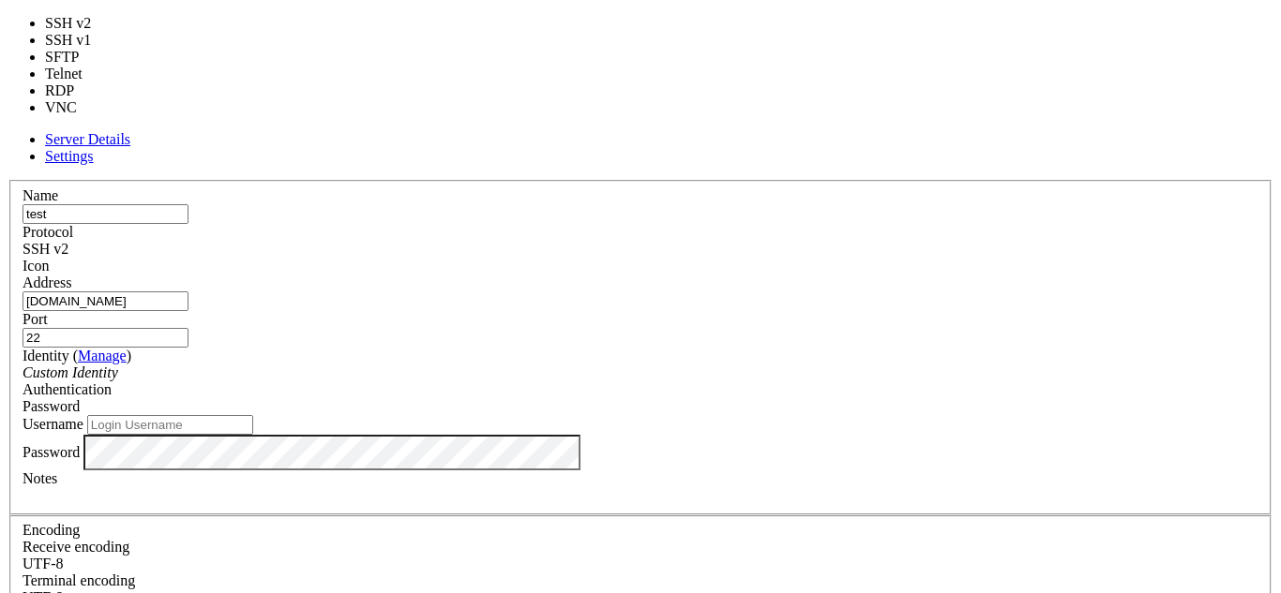  I want to click on li: SSH v1, so click(79, 40).